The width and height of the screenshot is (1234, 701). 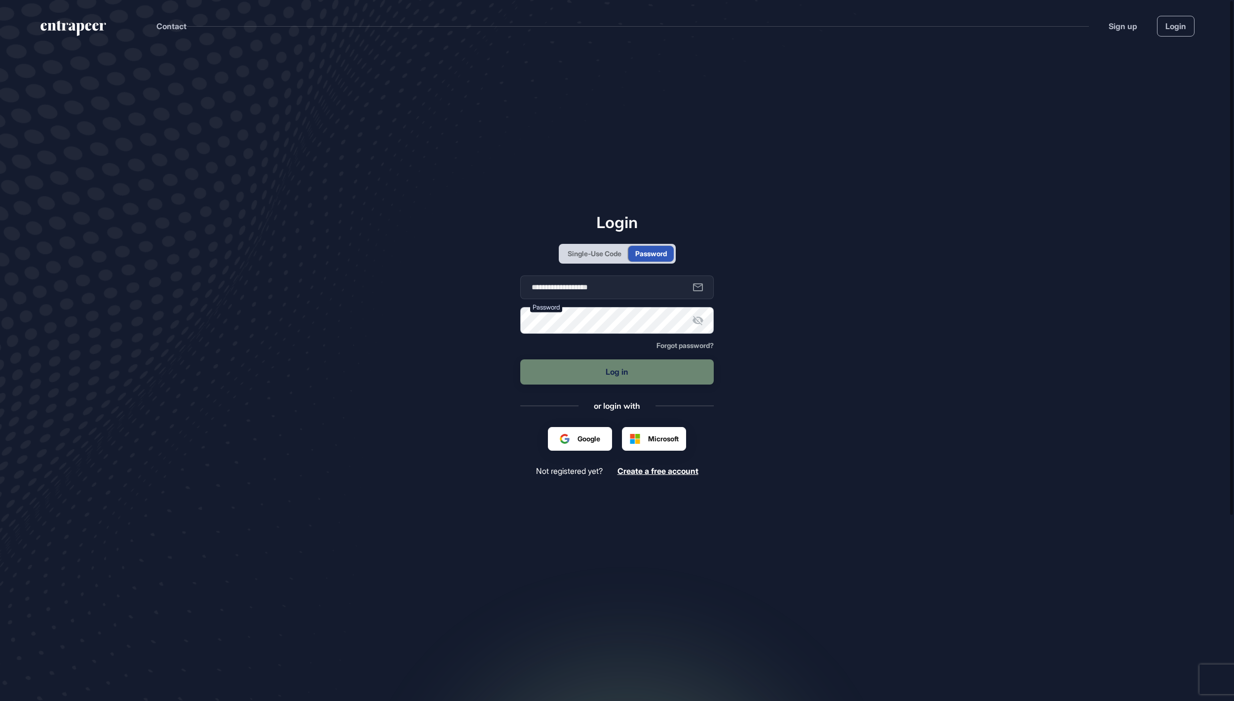 I want to click on div: or login with, so click(x=617, y=406).